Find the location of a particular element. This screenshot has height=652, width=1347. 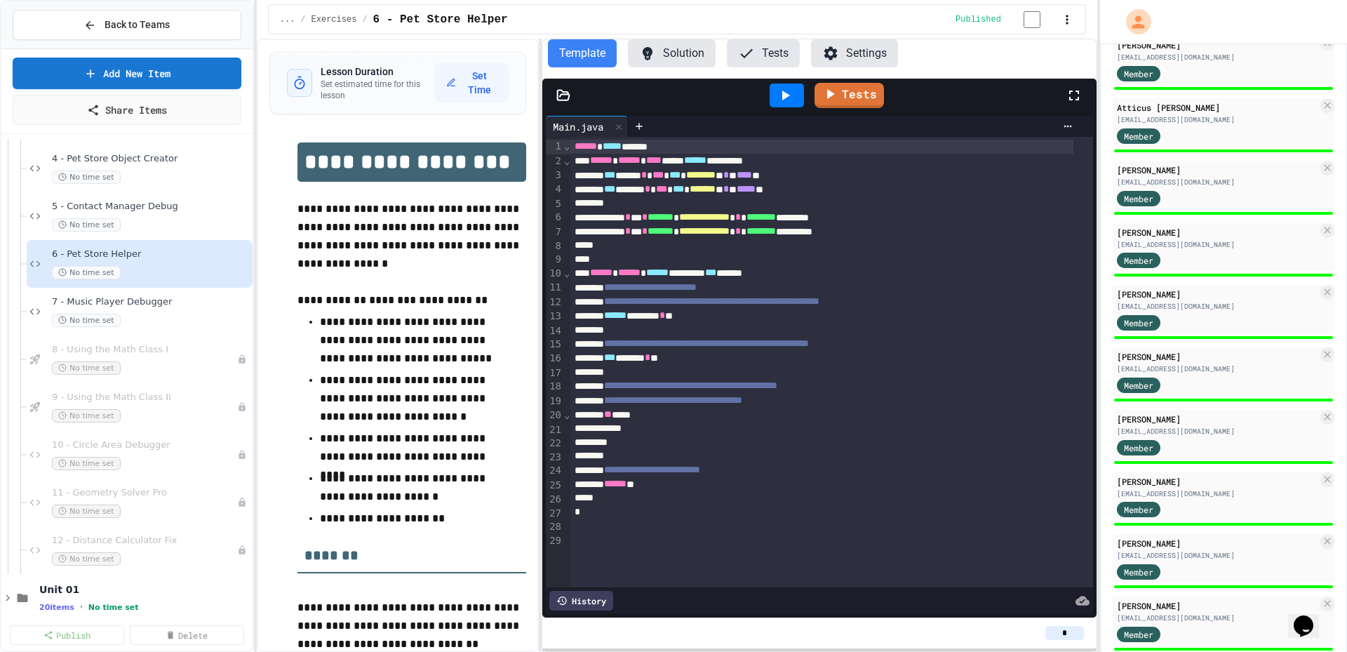

span: Published is located at coordinates (978, 20).